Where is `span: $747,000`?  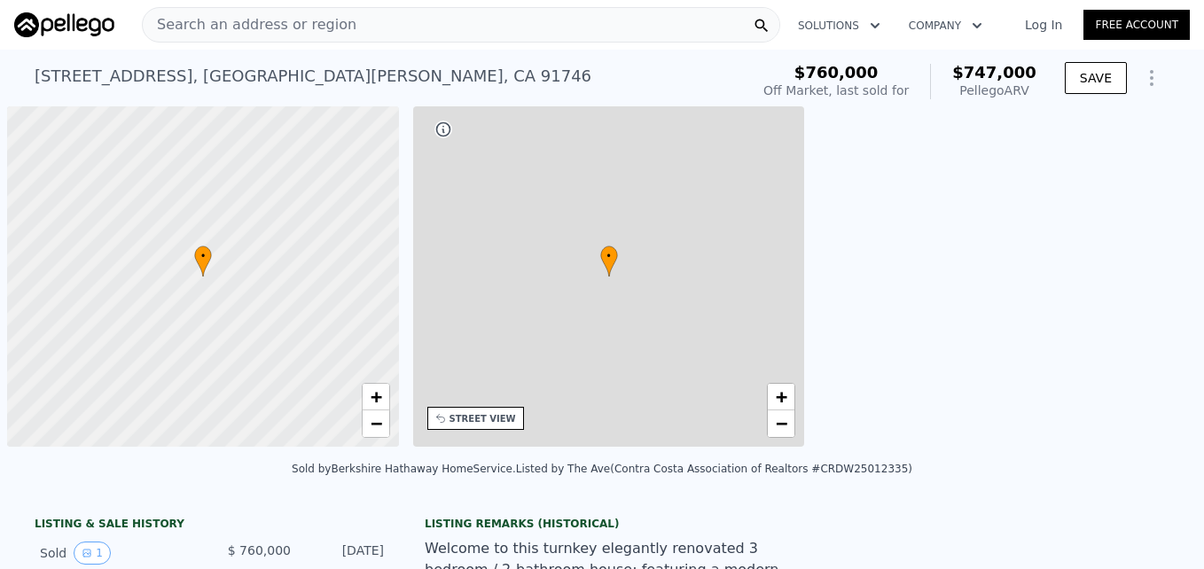
span: $747,000 is located at coordinates (994, 72).